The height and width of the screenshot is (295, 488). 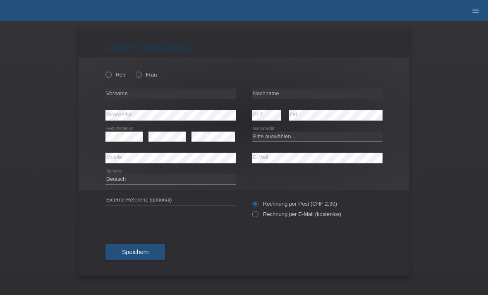 I want to click on label: Rechnung per E-Mail (kostenlos), so click(x=297, y=214).